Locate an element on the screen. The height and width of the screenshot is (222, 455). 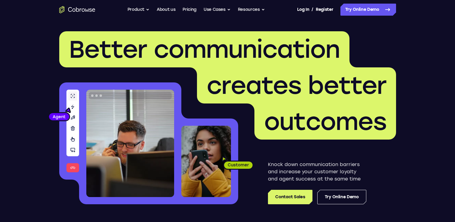
a: Pricing is located at coordinates (190, 10).